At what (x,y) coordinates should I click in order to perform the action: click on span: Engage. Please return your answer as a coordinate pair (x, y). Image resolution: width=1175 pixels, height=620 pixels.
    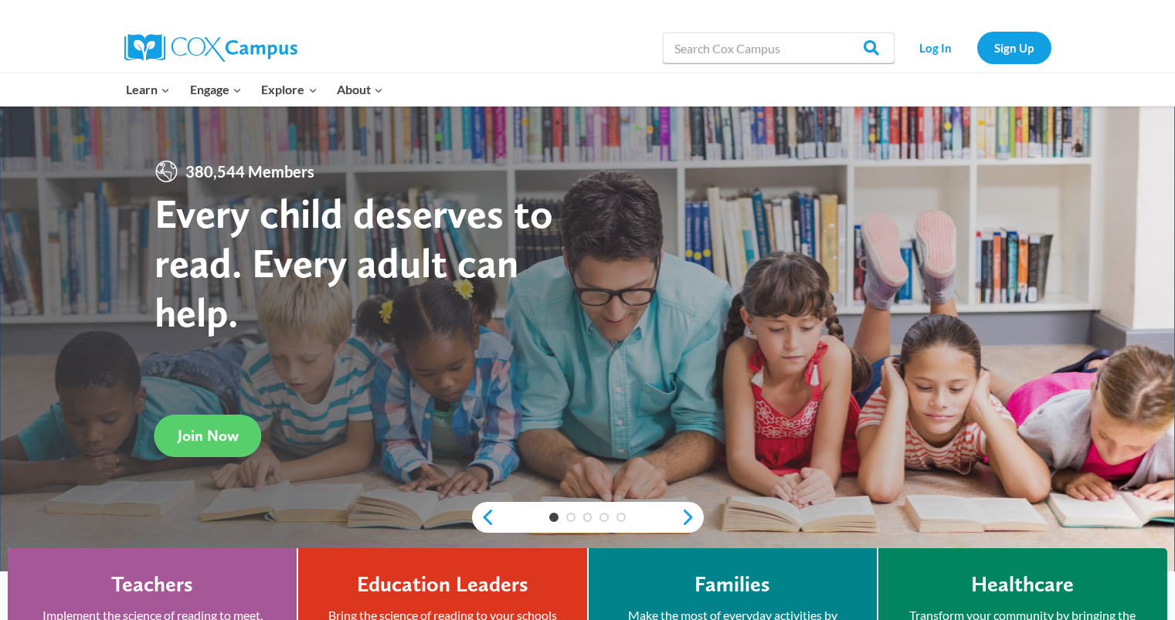
    Looking at the image, I should click on (215, 90).